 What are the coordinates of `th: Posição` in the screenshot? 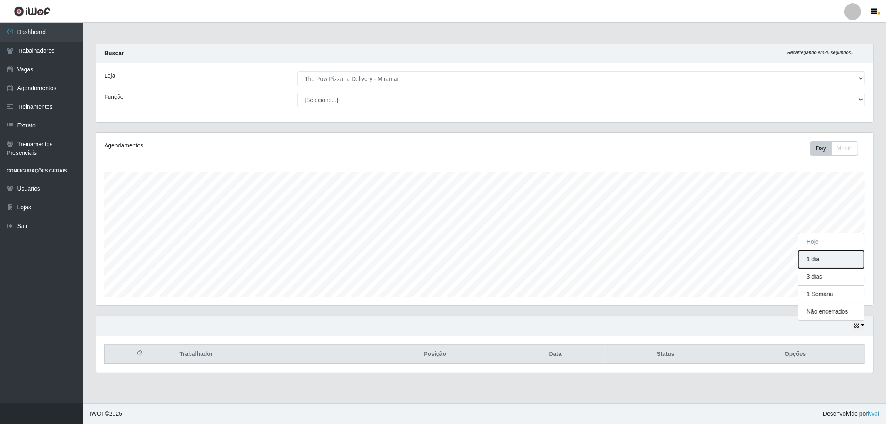 It's located at (435, 354).